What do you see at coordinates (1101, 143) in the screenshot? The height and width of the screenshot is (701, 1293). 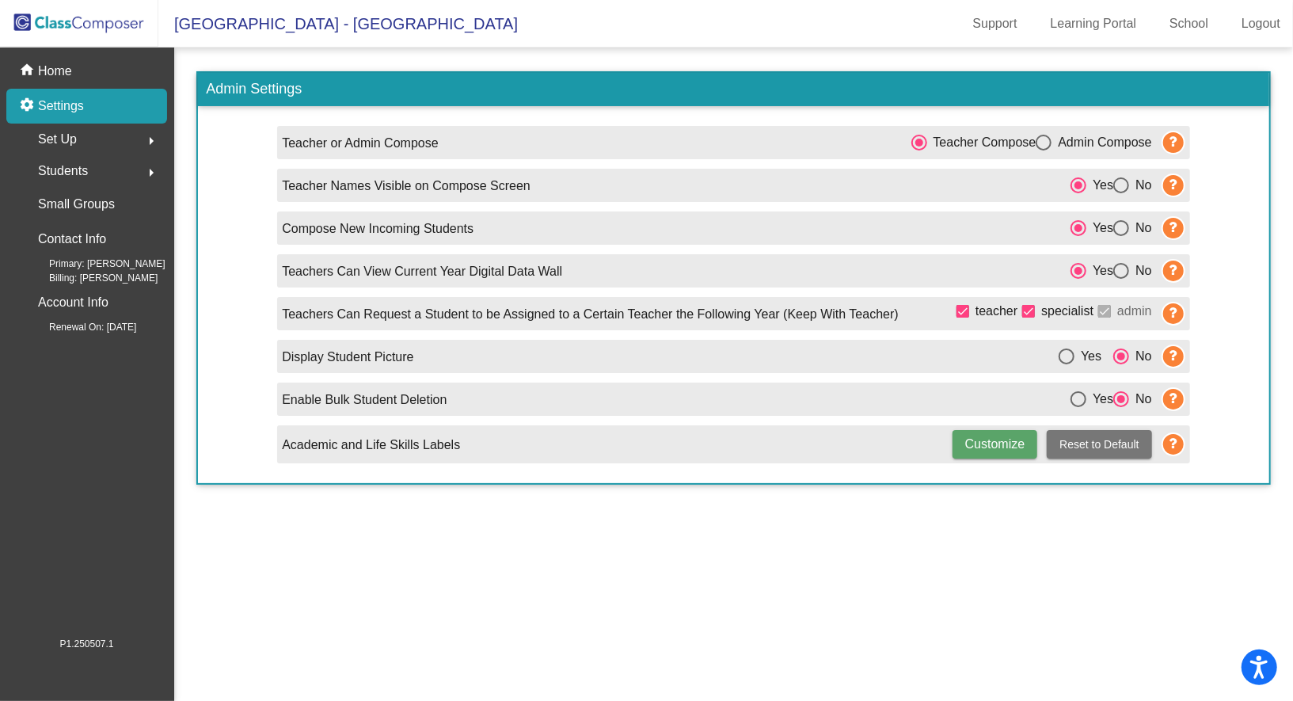 I see `div: Admin Compose` at bounding box center [1101, 143].